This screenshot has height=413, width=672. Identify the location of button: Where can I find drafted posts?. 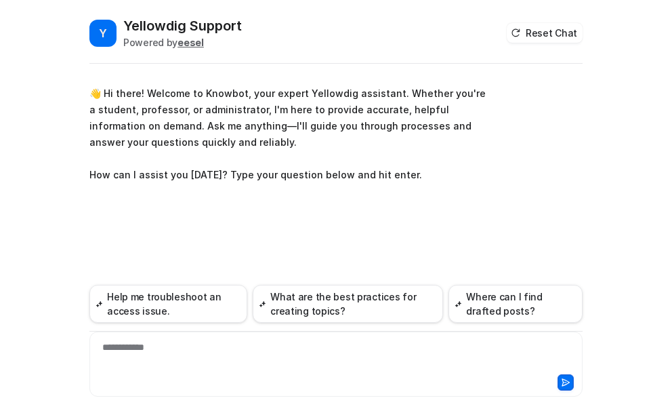
(516, 304).